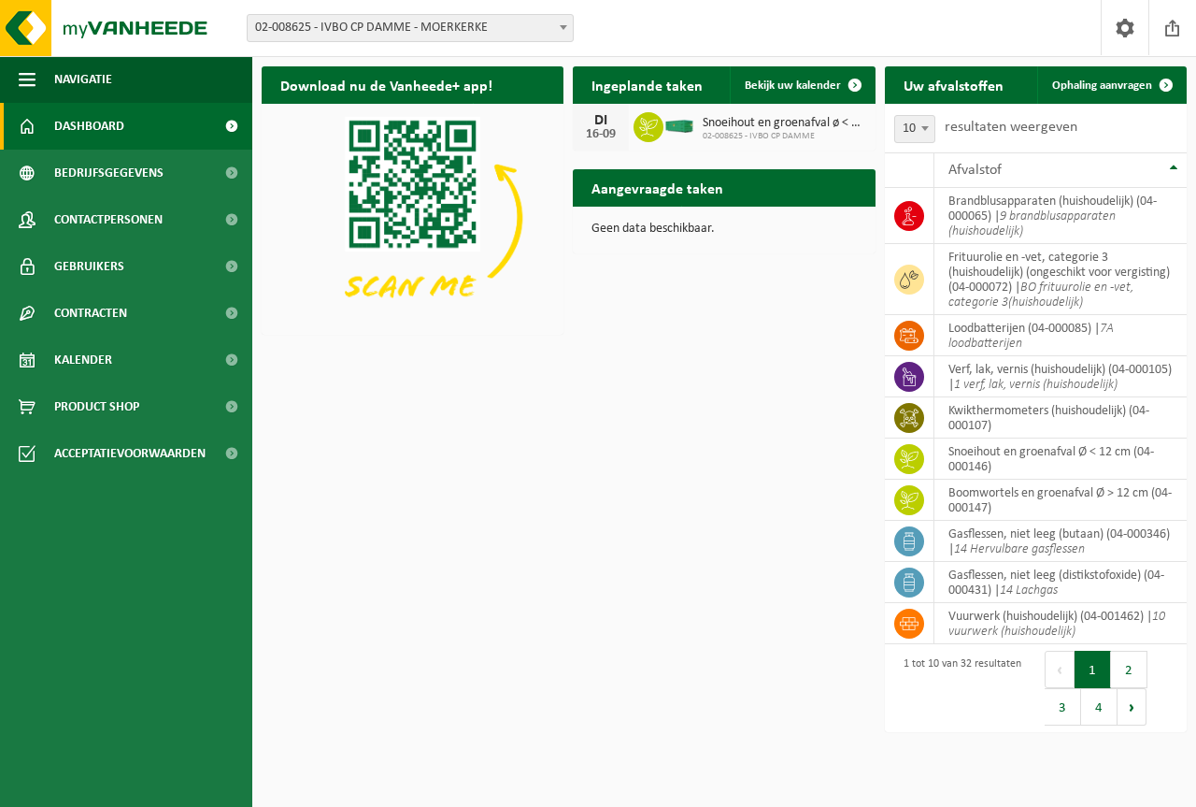 The image size is (1196, 807). I want to click on p: Geen data beschikbaar., so click(723, 229).